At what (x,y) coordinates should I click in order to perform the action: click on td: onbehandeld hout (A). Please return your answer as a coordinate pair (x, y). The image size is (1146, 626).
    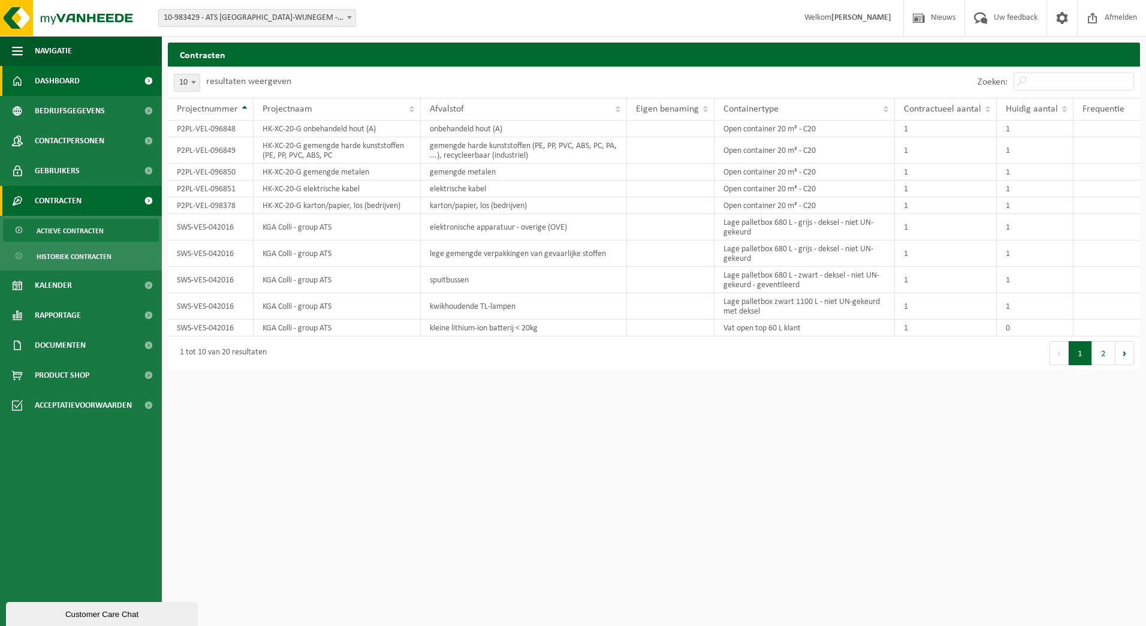
    Looking at the image, I should click on (524, 129).